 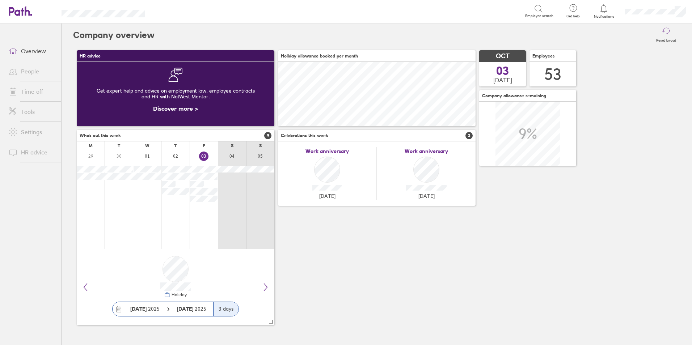 What do you see at coordinates (147, 146) in the screenshot?
I see `div: W` at bounding box center [147, 146].